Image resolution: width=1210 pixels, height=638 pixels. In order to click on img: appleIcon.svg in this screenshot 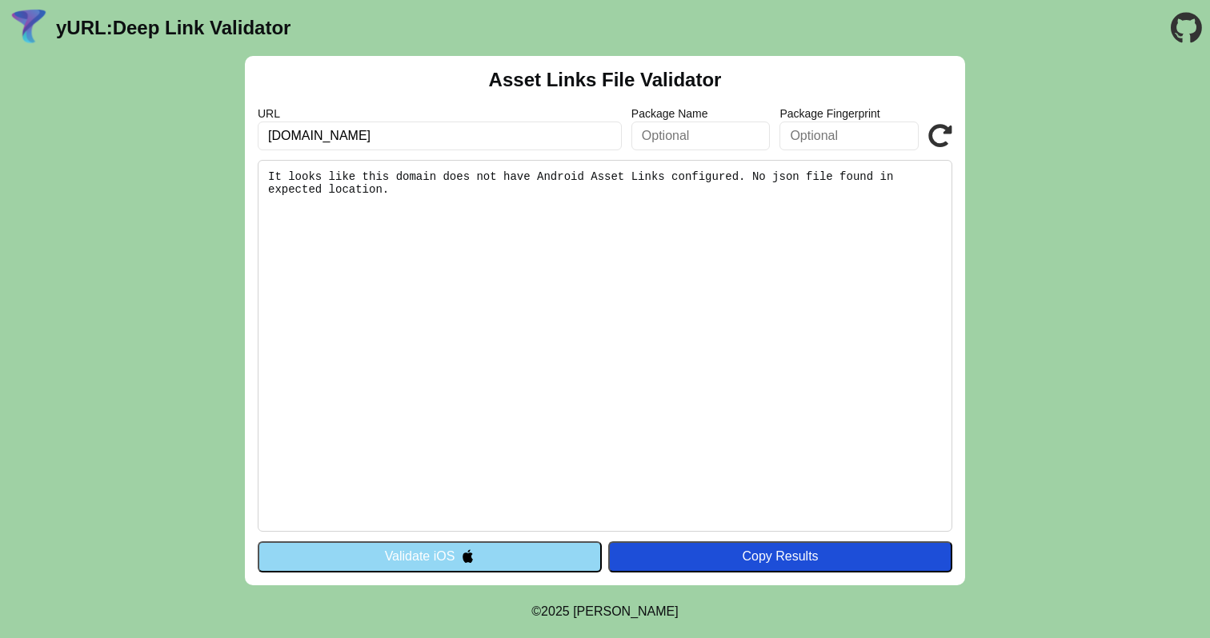, I will do `click(467, 556)`.